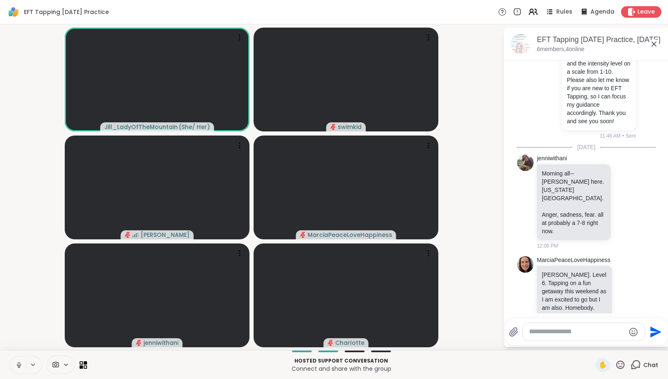  I want to click on span: MarciaPeaceLoveHappiness, so click(350, 235).